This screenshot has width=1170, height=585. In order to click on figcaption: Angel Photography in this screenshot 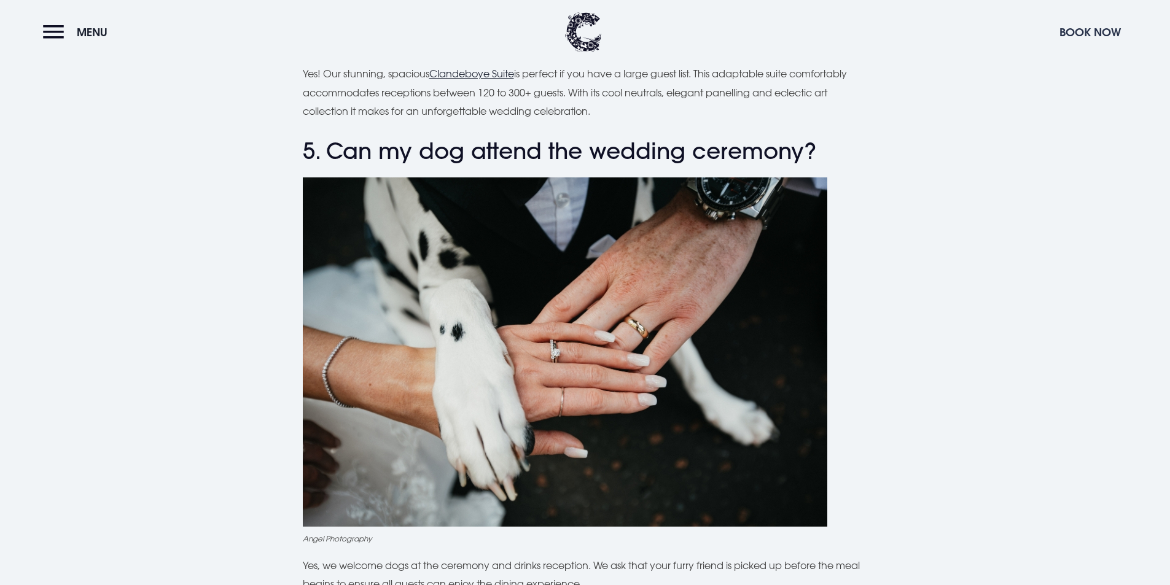, I will do `click(585, 539)`.